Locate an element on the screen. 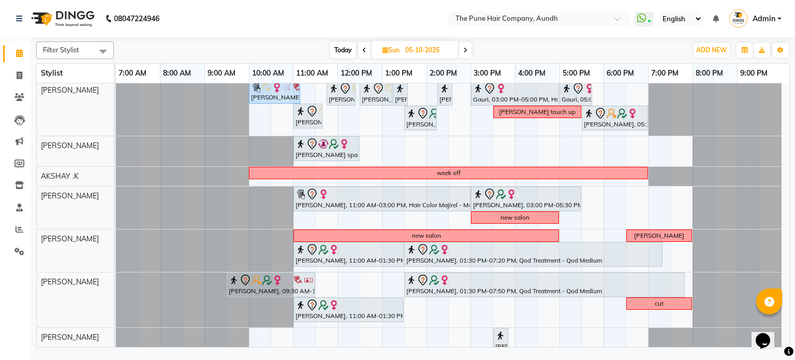 This screenshot has width=795, height=360. a: 8:00 PM is located at coordinates (709, 73).